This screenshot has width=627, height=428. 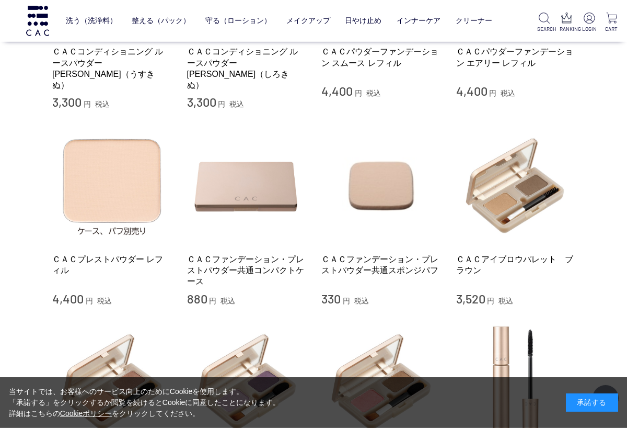 What do you see at coordinates (331, 298) in the screenshot?
I see `span: 330` at bounding box center [331, 298].